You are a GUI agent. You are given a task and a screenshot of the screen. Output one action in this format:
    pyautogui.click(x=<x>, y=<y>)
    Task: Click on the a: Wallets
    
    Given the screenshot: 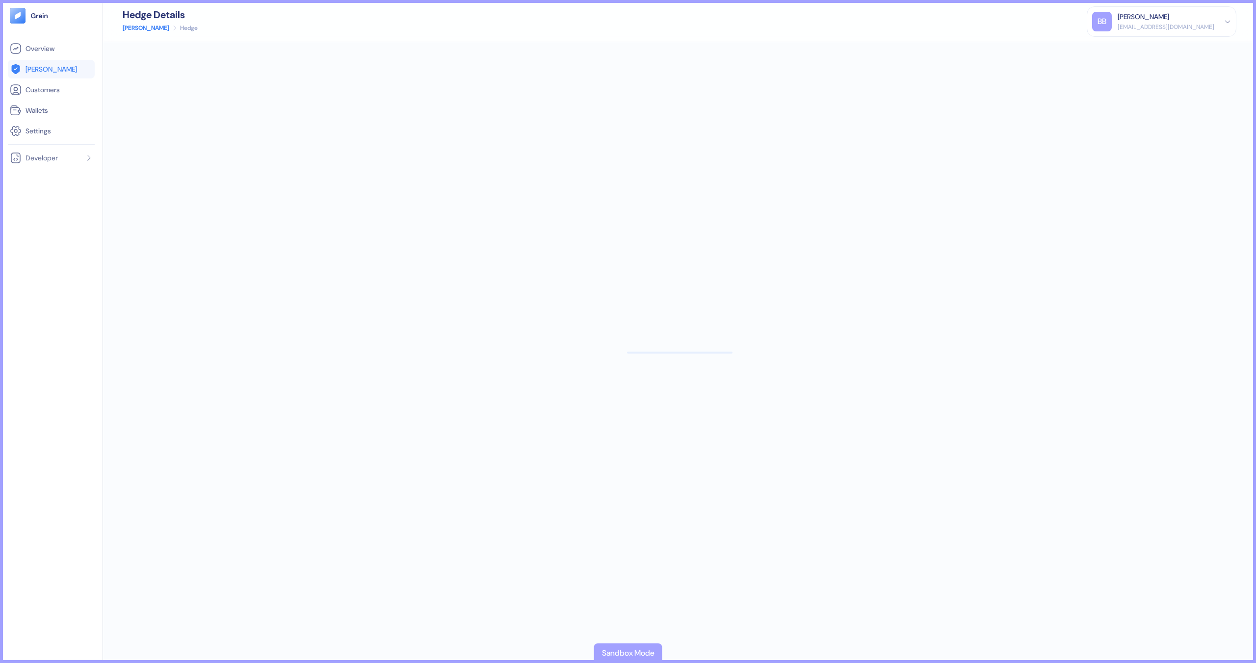 What is the action you would take?
    pyautogui.click(x=51, y=110)
    